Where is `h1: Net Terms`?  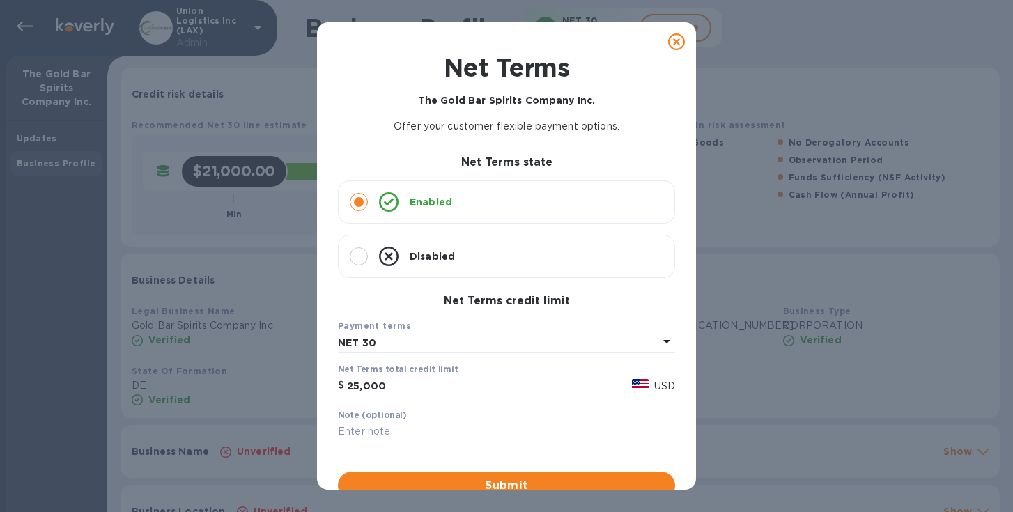
h1: Net Terms is located at coordinates (507, 68).